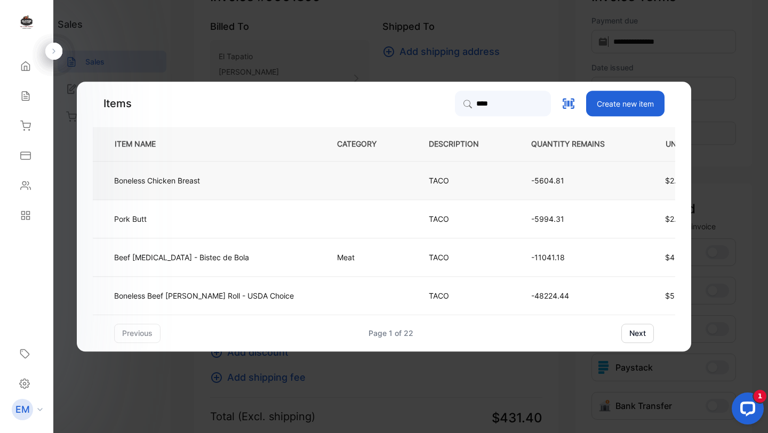 This screenshot has height=433, width=768. Describe the element at coordinates (391, 333) in the screenshot. I see `div: Page 1 of 22` at that location.